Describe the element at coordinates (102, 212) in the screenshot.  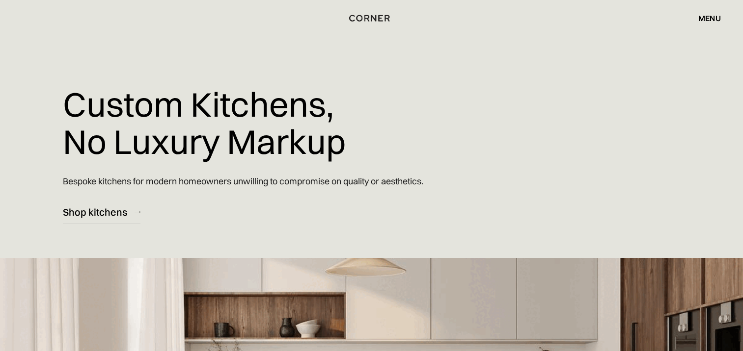
I see `a: Shop kitchens` at that location.